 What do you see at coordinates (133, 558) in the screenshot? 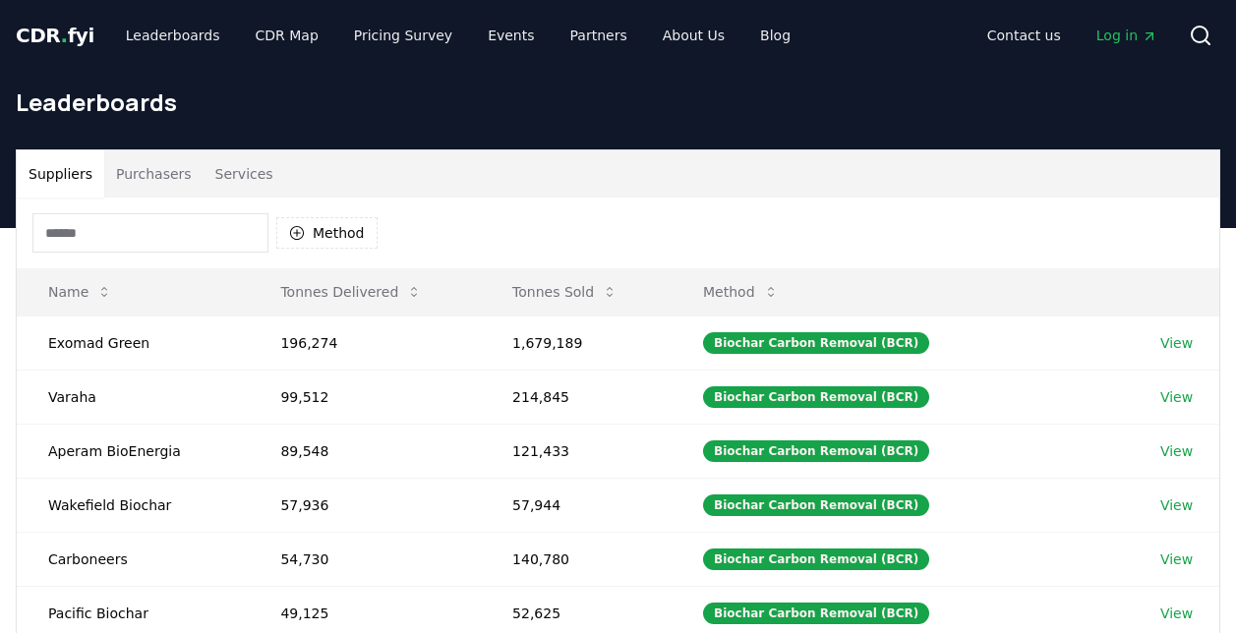
I see `td: Carboneers` at bounding box center [133, 558].